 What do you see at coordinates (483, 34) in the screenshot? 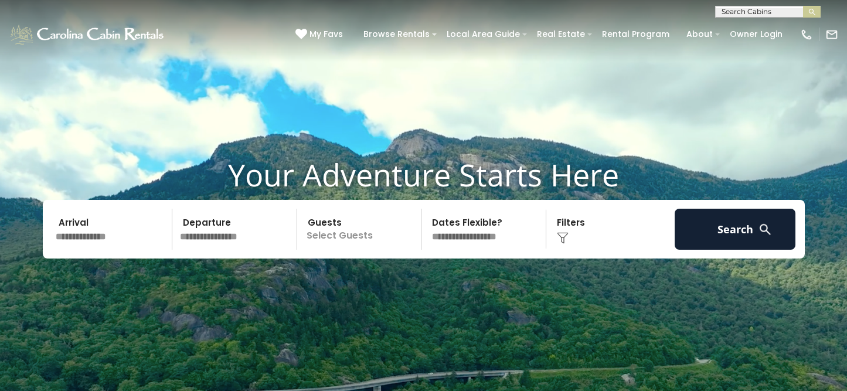
I see `a: Local Area Guide` at bounding box center [483, 34].